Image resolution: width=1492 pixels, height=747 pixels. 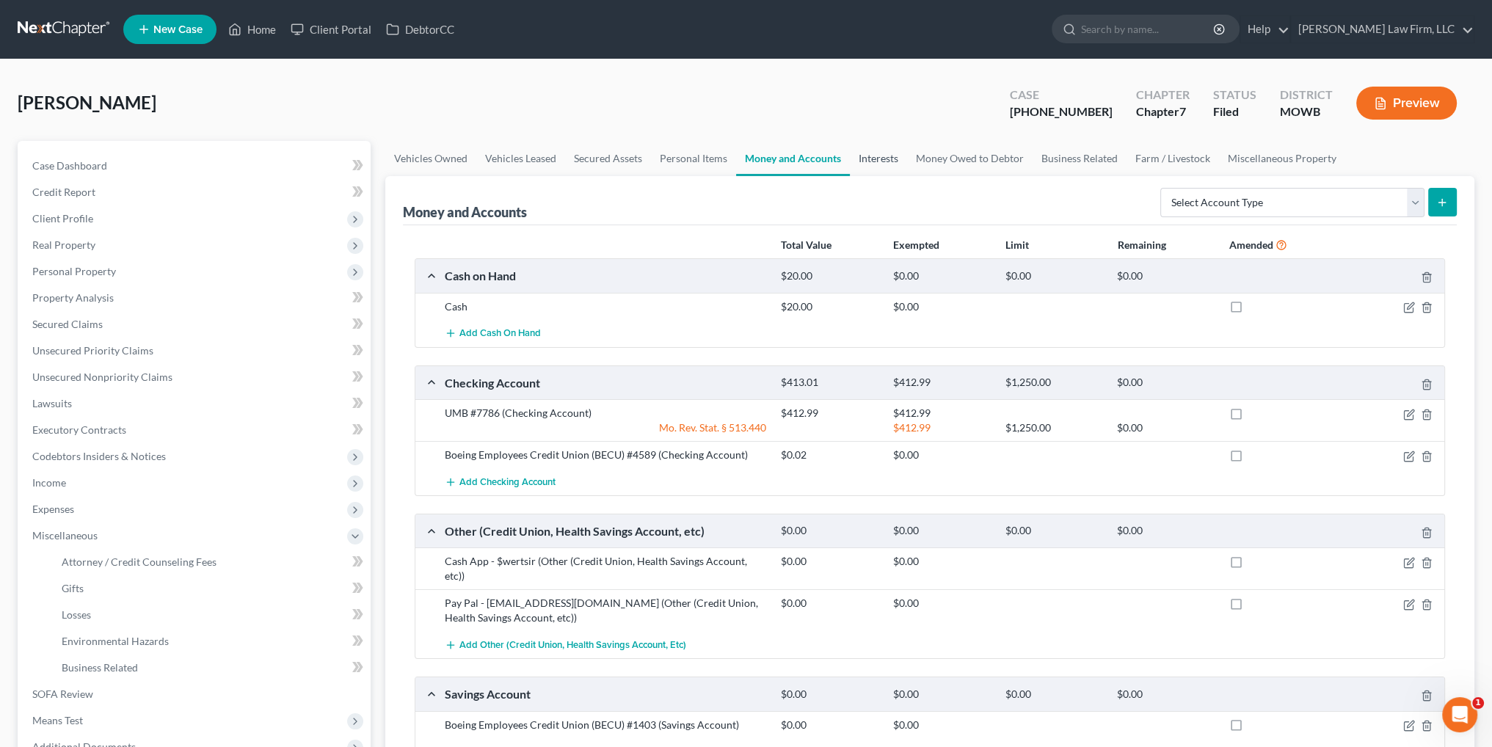 I want to click on div: Cash, so click(x=605, y=307).